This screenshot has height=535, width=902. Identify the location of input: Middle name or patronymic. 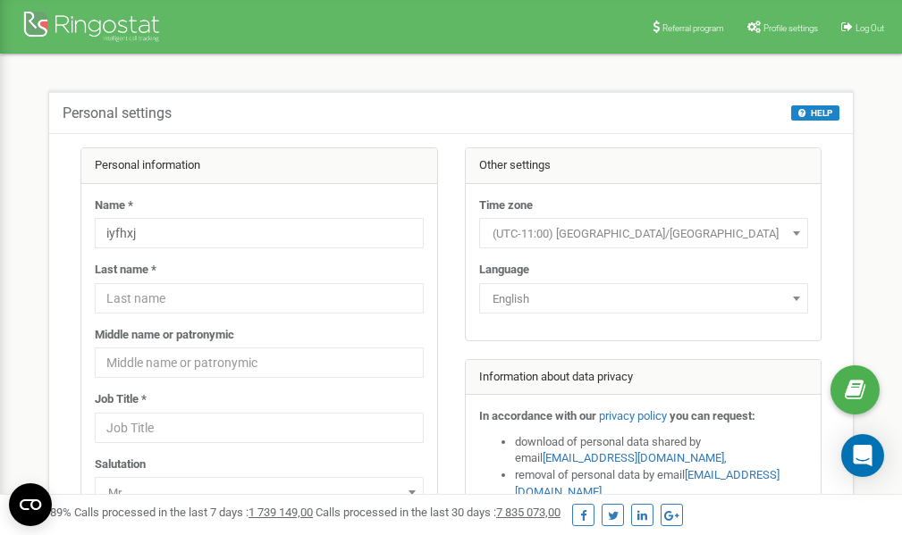
(259, 363).